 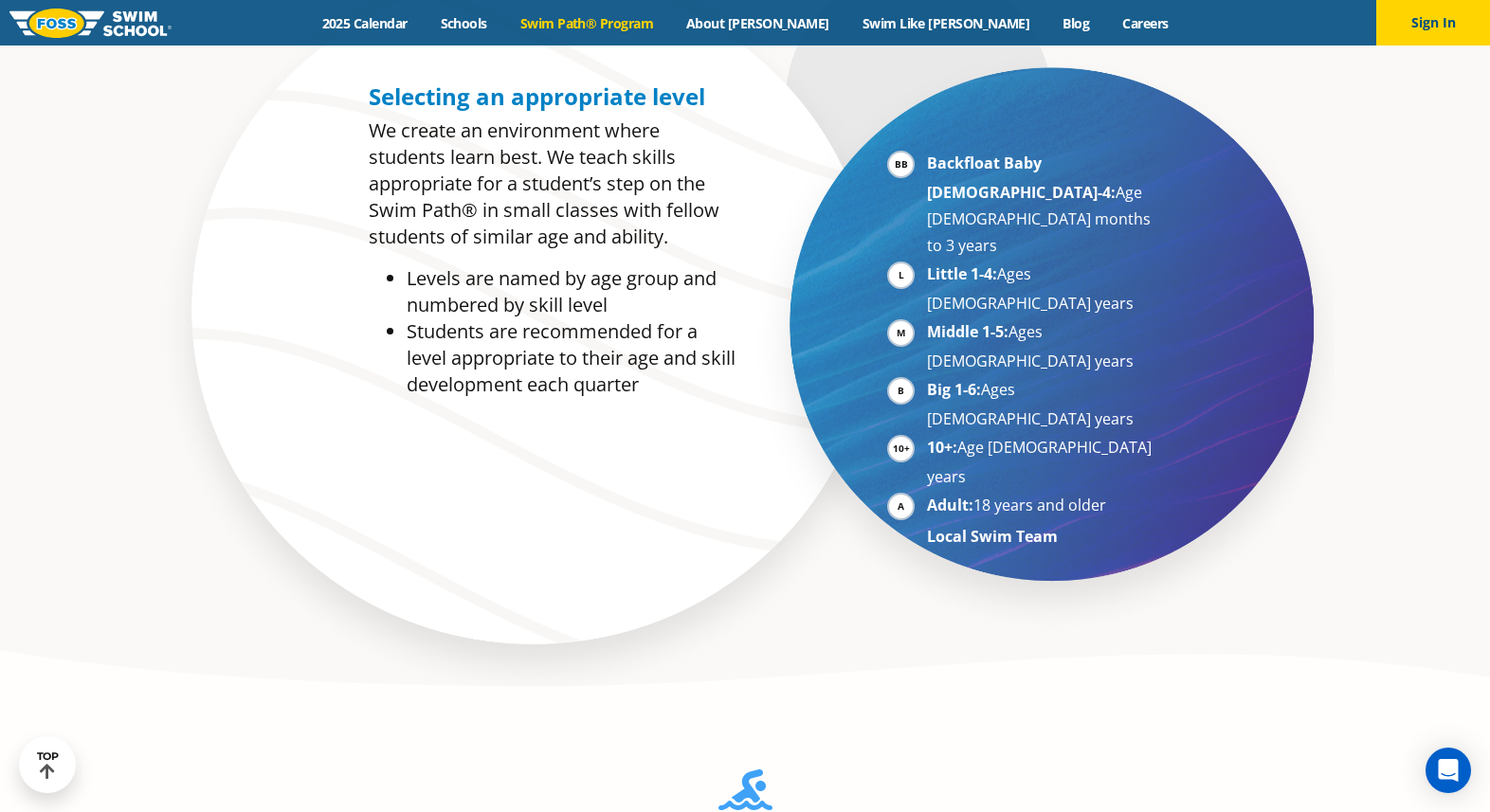 I want to click on li: 18 years and older, so click(x=1043, y=506).